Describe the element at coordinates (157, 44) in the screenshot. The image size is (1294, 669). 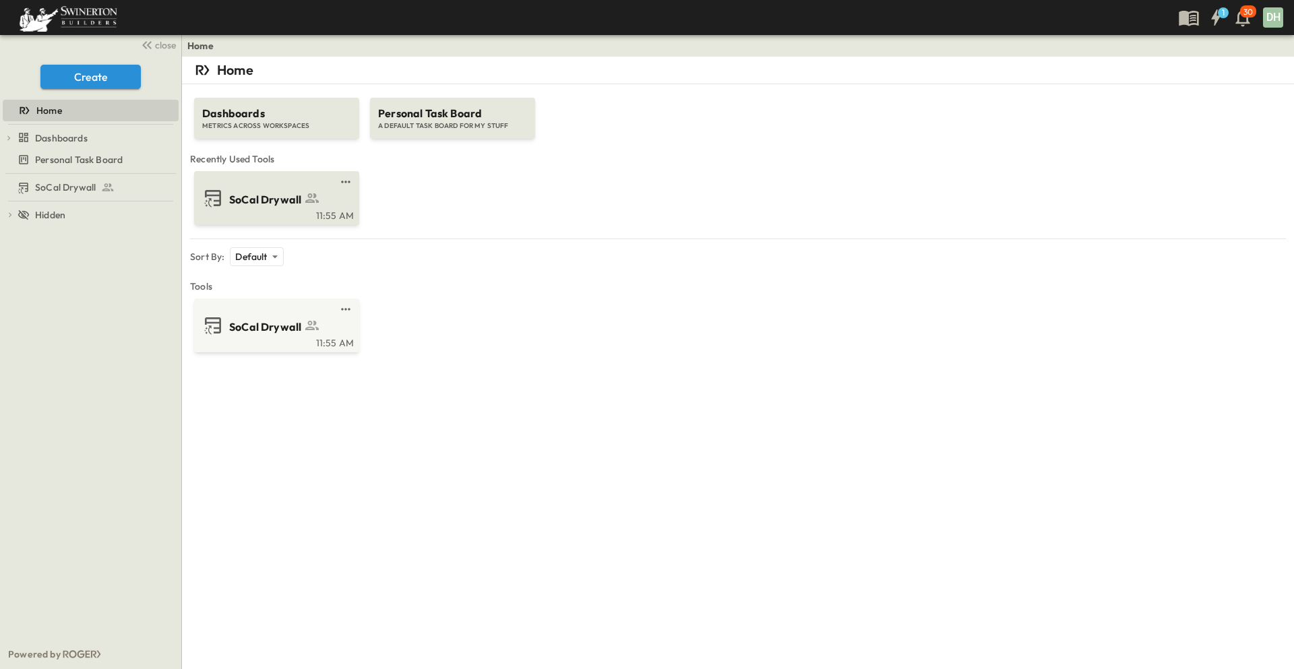
I see `button: close` at that location.